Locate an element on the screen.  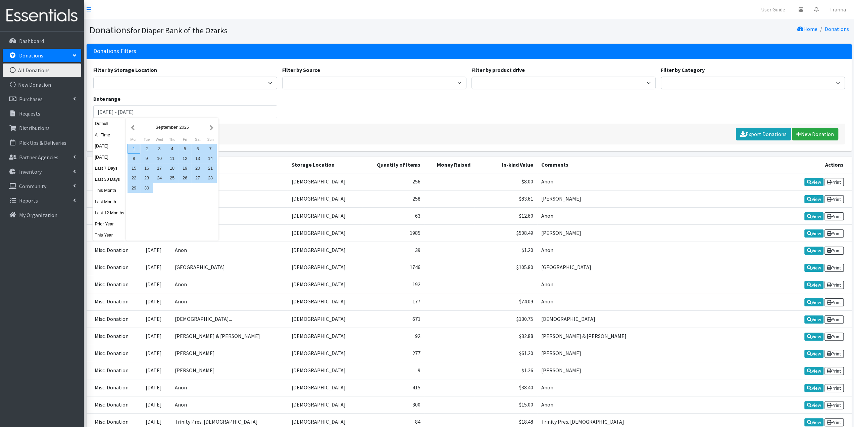
p: Partner Agencies is located at coordinates (39, 157).